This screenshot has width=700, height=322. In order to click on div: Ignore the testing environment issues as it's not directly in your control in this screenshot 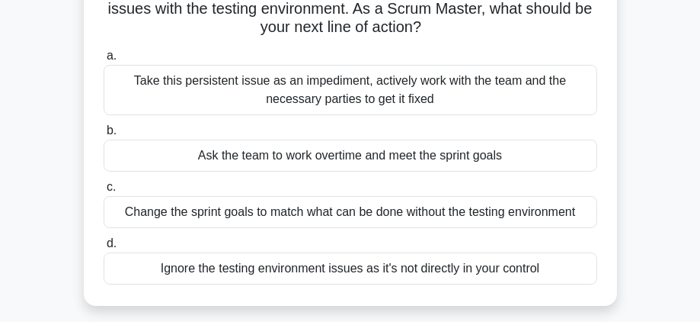, I will do `click(350, 268)`.